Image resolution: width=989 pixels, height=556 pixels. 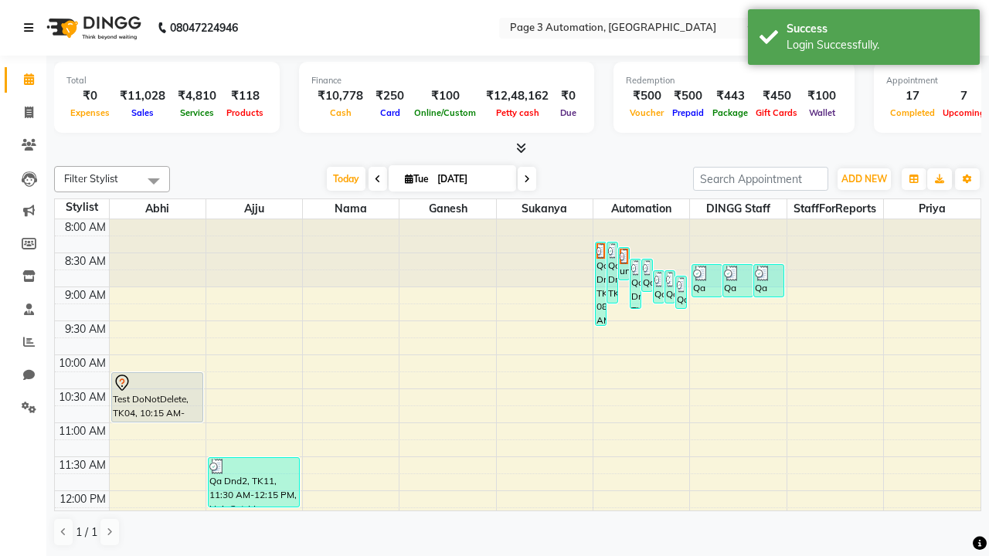 What do you see at coordinates (85, 295) in the screenshot?
I see `div: 9:00 AM` at bounding box center [85, 295].